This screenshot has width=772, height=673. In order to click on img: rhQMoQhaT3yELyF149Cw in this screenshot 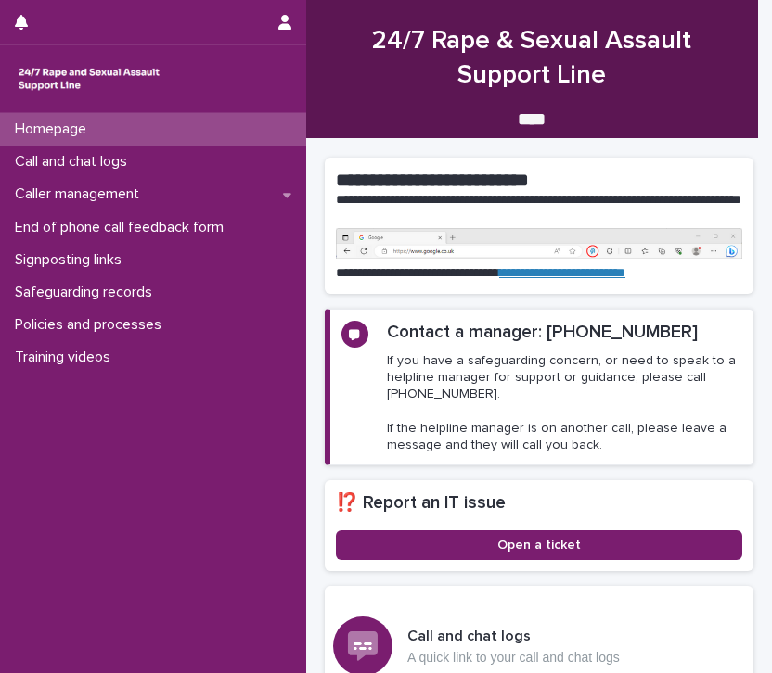, I will do `click(89, 79)`.